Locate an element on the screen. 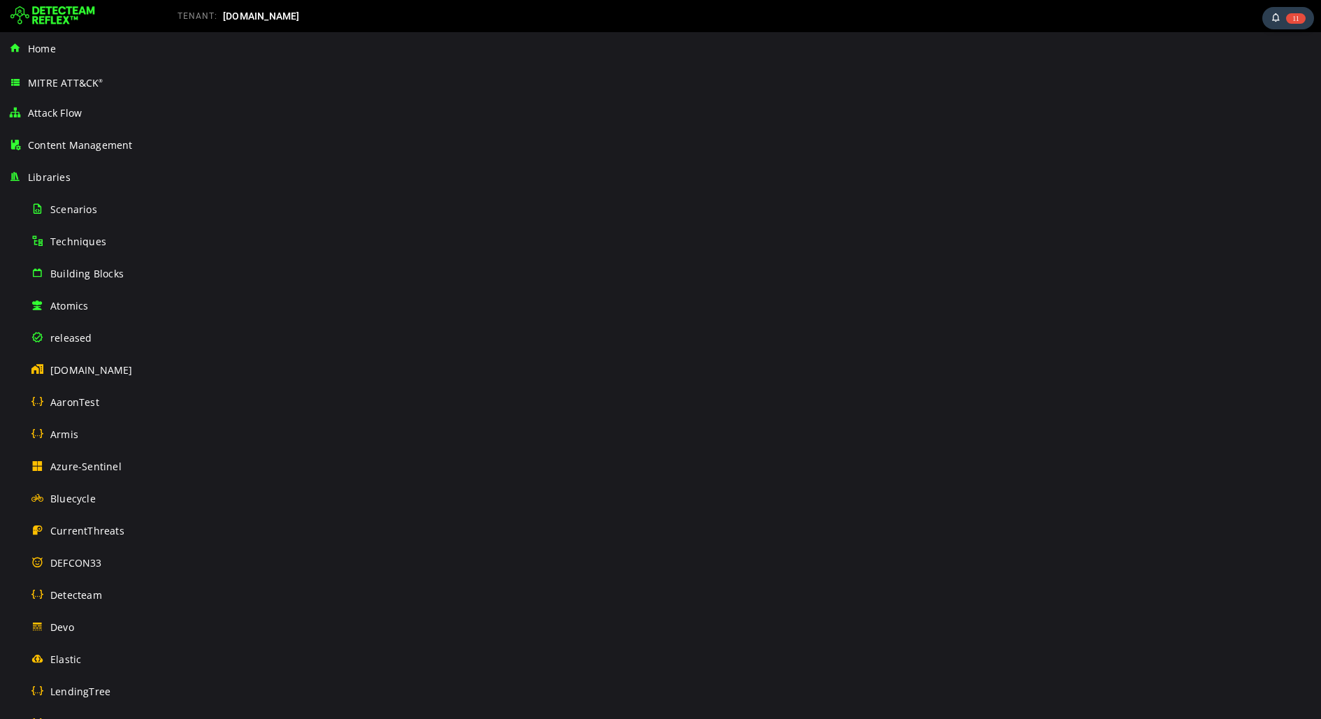  span: CurrentThreats is located at coordinates (87, 530).